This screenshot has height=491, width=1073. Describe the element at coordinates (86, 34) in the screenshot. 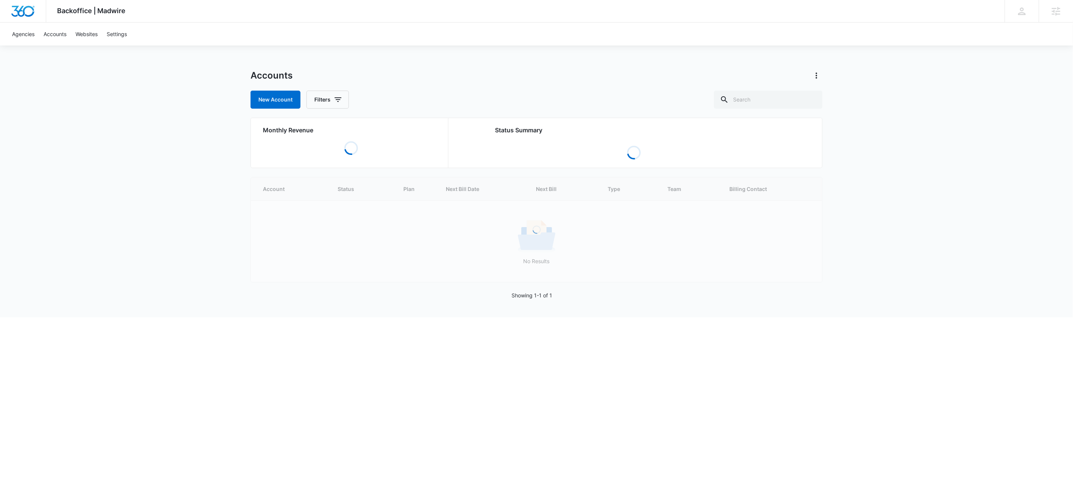

I see `a: Websites` at that location.